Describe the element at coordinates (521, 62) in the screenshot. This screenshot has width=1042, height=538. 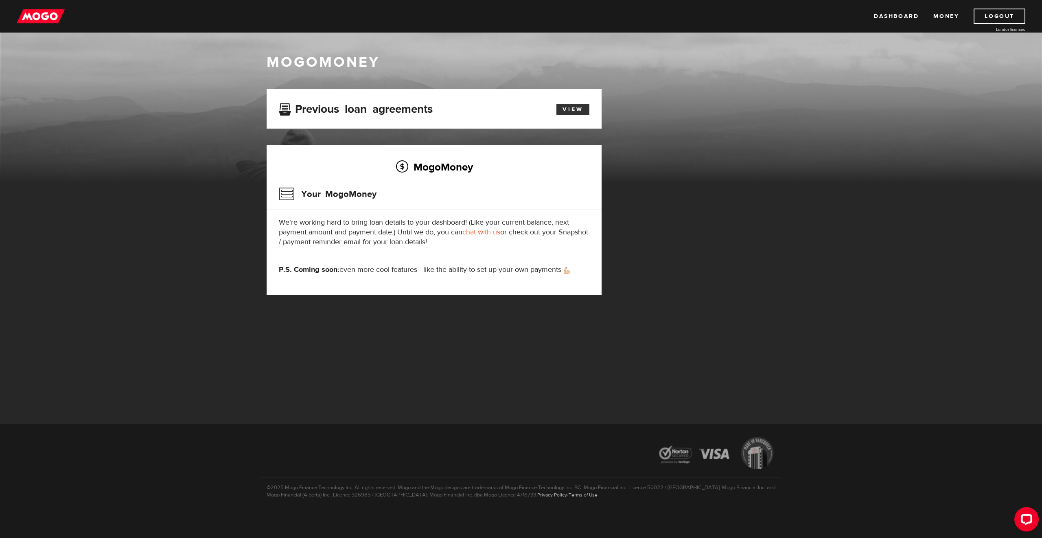
I see `h1: MogoMoney` at that location.